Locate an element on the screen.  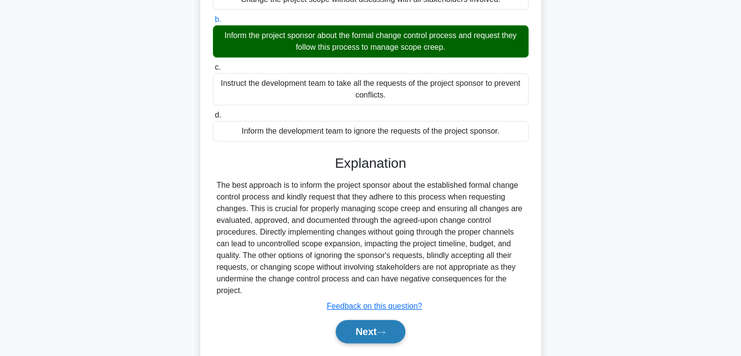
div: The best approach is to inform the project sponsor about the established formal change control pr... is located at coordinates (371, 238).